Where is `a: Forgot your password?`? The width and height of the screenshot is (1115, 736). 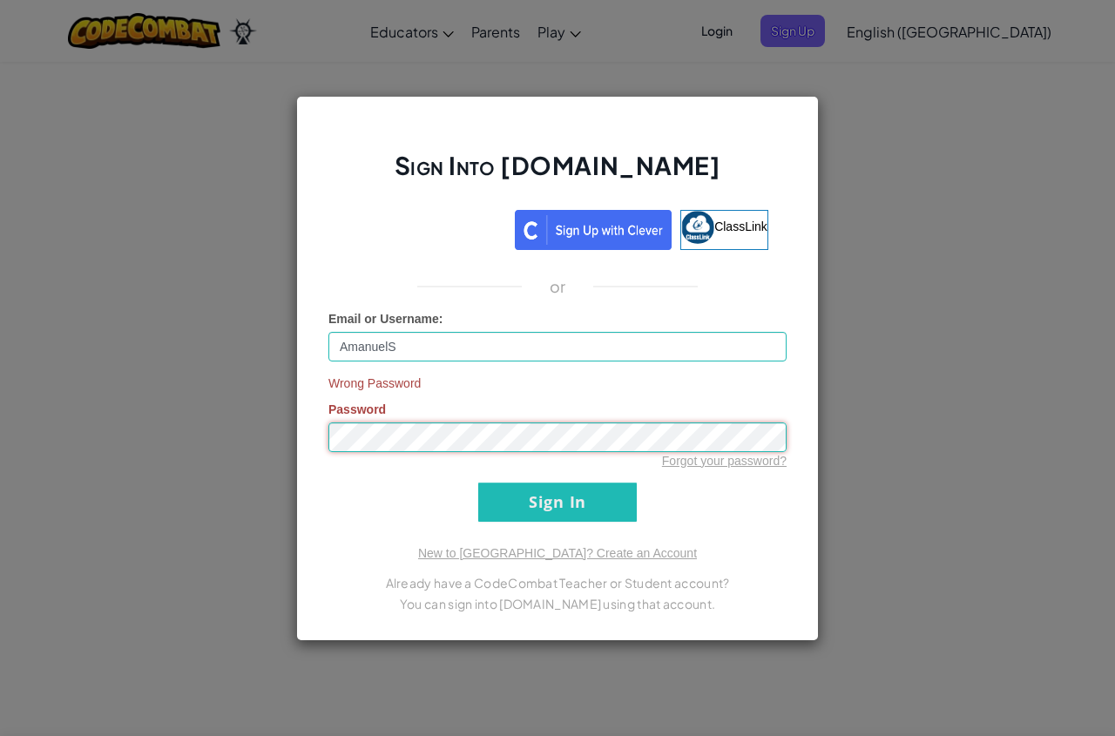
a: Forgot your password? is located at coordinates (724, 461).